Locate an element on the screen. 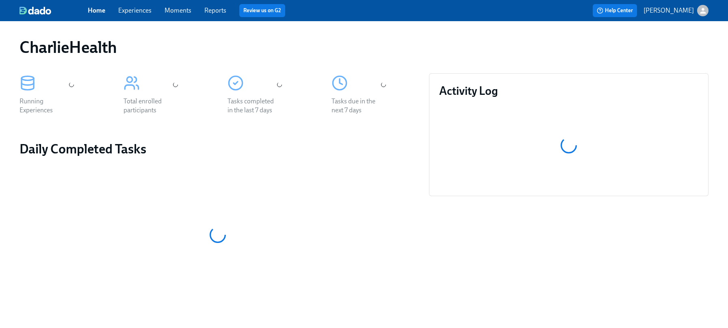 The image size is (728, 328). span: Help Center is located at coordinates (615, 11).